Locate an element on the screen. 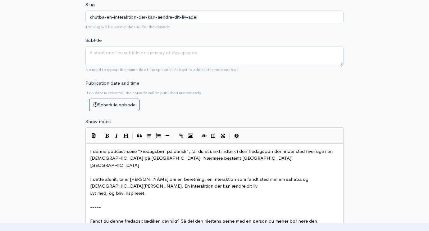  span: Fandt du denne fredagsprædiken gavnlig? Så del den hjertens gerne med en person du mener bør høre... is located at coordinates (204, 221).